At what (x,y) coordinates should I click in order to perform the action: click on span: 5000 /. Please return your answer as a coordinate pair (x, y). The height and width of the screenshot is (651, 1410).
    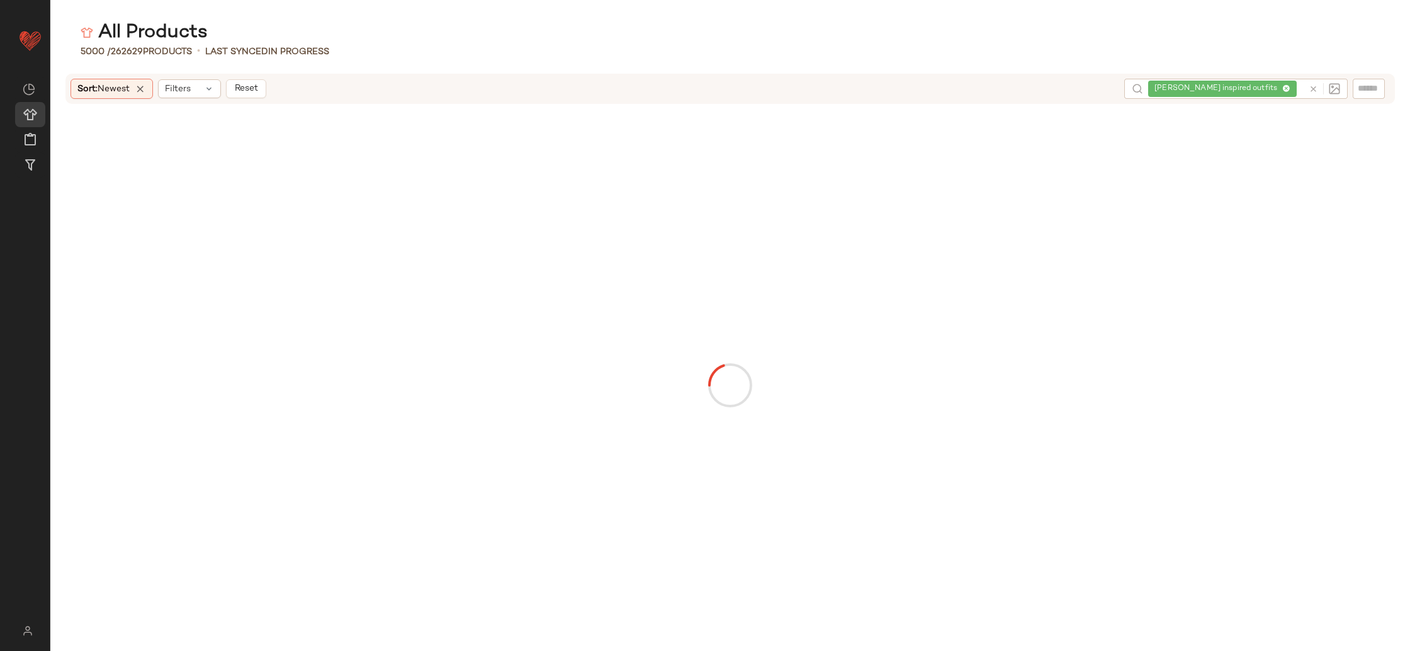
    Looking at the image, I should click on (96, 52).